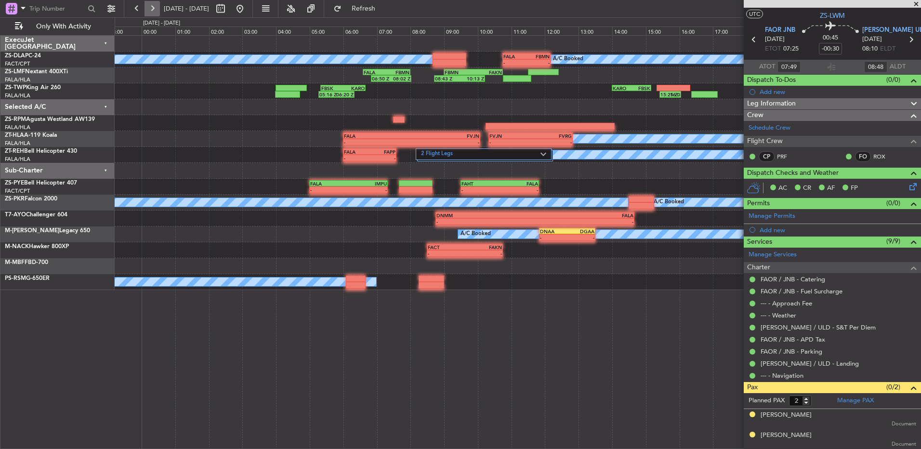 The height and width of the screenshot is (449, 921). I want to click on div: 05:00, so click(326, 31).